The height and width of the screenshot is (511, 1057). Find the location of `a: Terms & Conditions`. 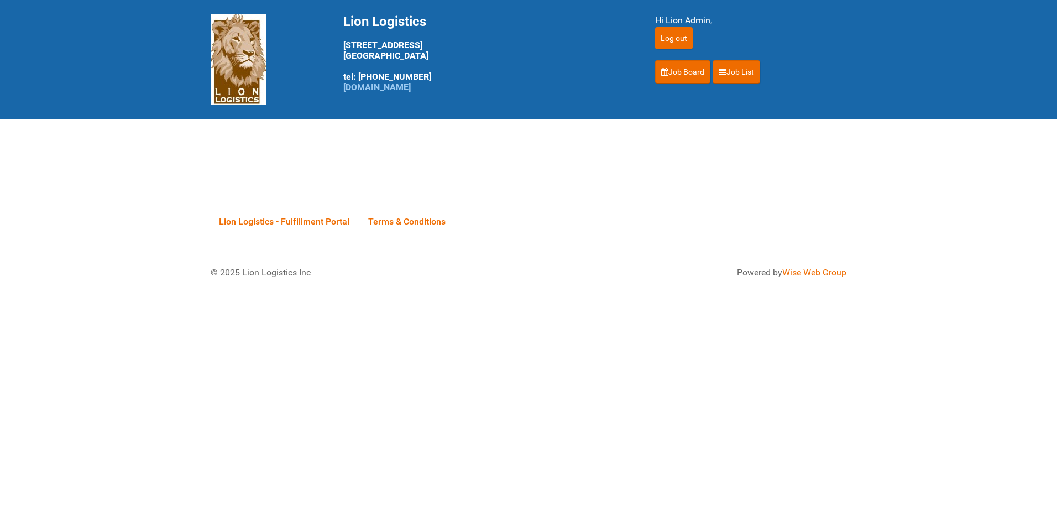

a: Terms & Conditions is located at coordinates (407, 221).